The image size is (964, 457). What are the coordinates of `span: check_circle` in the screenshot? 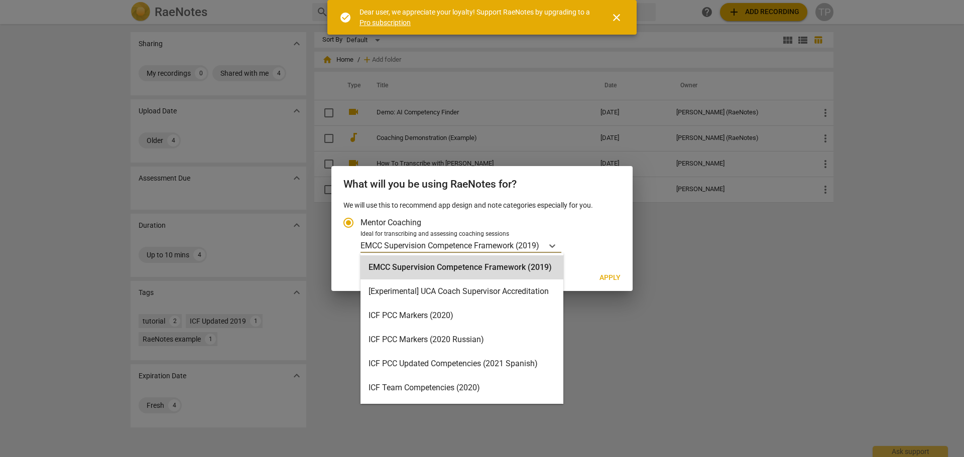 It's located at (345, 18).